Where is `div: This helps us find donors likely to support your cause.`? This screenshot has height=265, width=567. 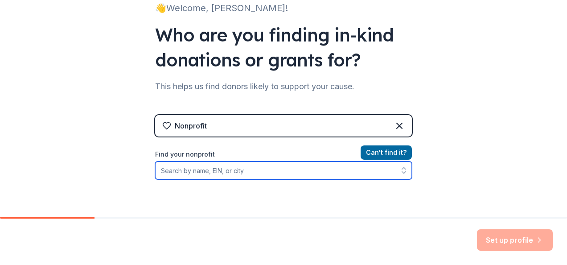 div: This helps us find donors likely to support your cause. is located at coordinates (284, 87).